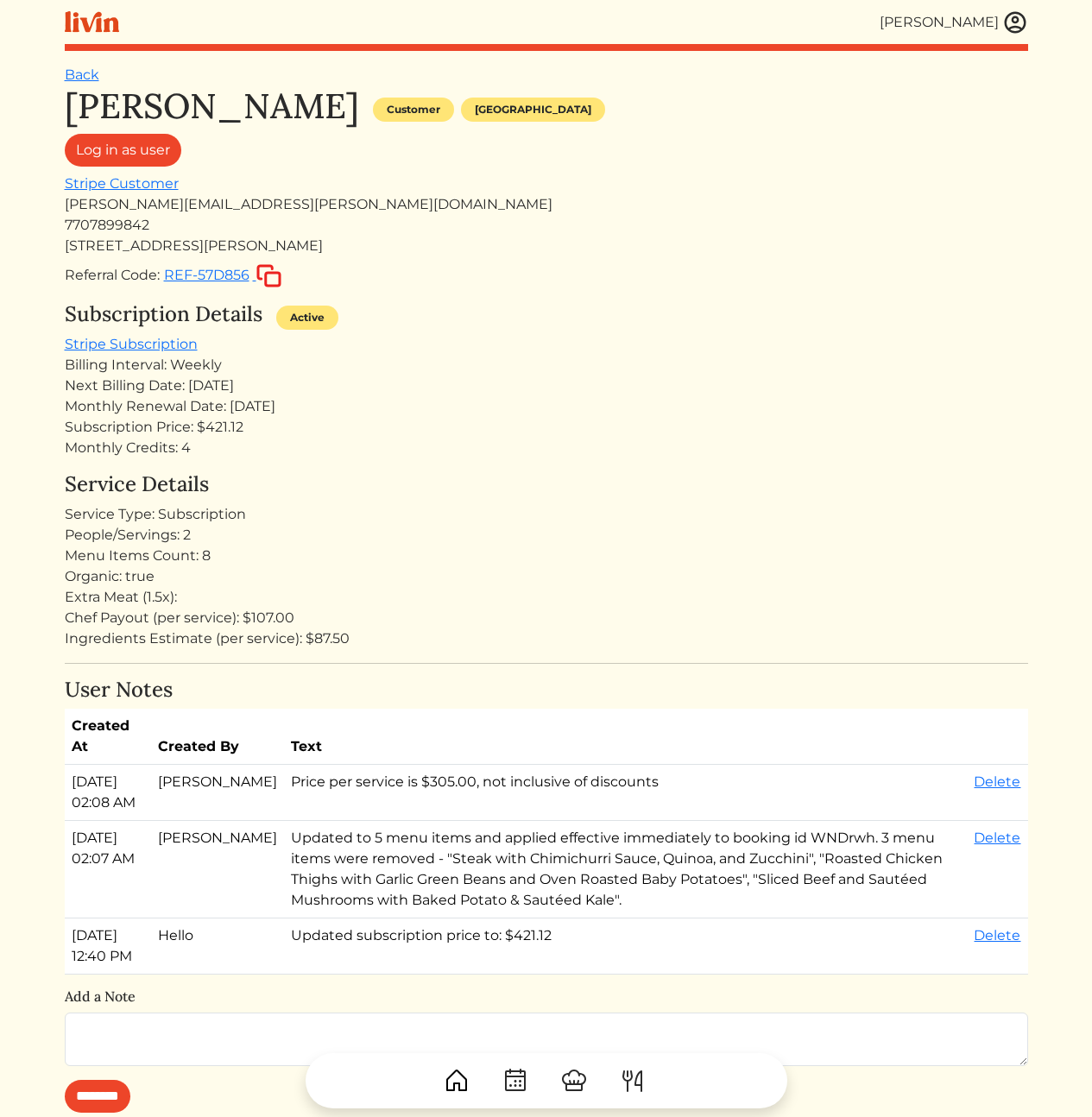  I want to click on button: REF-57D856, so click(223, 276).